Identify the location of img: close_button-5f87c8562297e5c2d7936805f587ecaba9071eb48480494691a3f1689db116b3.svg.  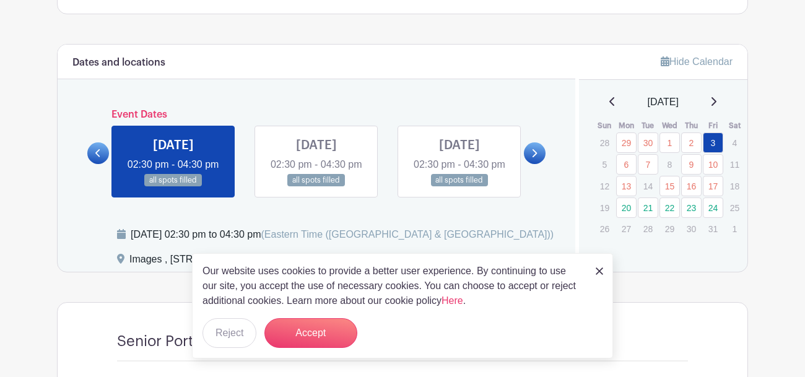
(600, 271).